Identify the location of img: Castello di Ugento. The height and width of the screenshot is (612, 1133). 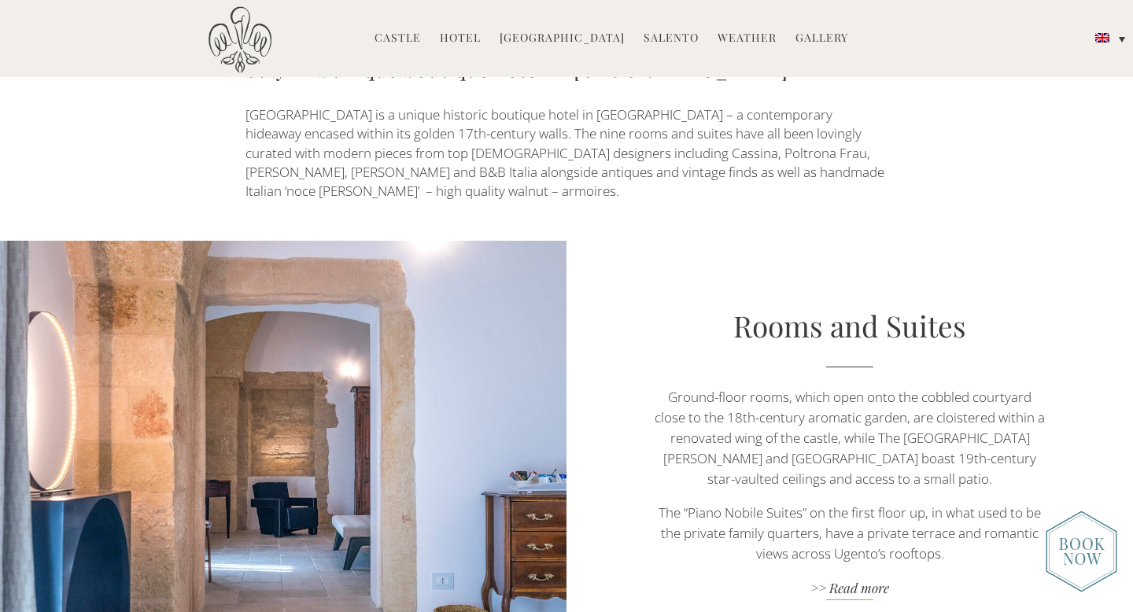
(240, 39).